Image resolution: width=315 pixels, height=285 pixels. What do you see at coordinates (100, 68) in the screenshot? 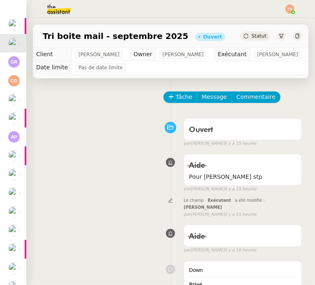
I see `span: Pas de date limite` at bounding box center [100, 68].